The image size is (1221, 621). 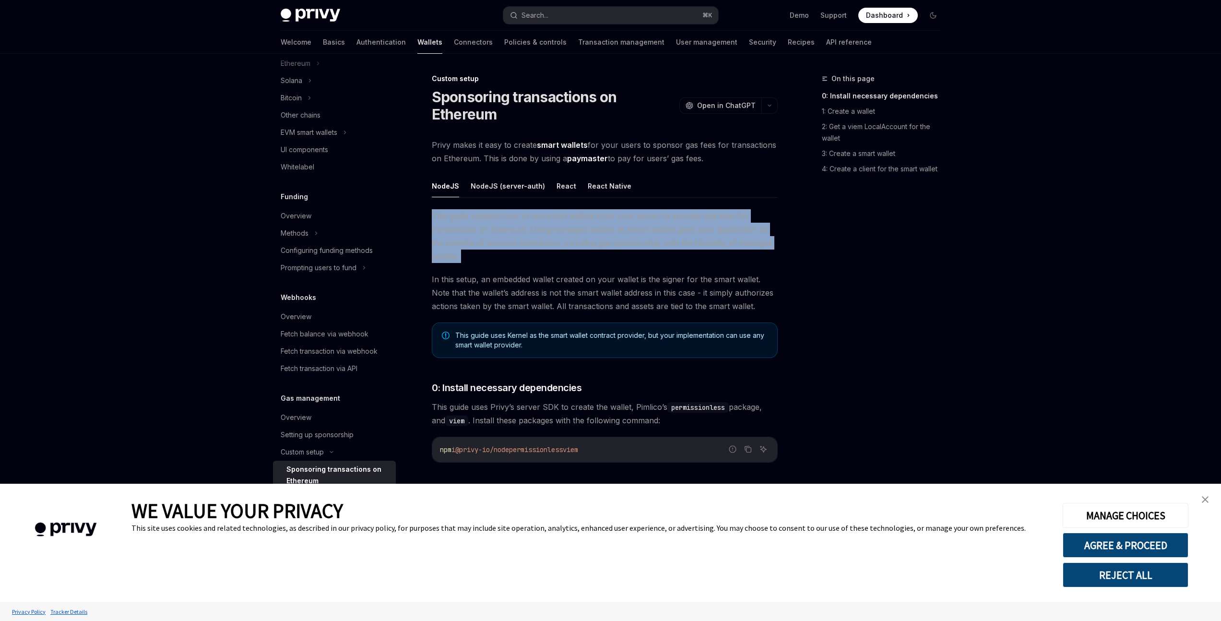 What do you see at coordinates (884, 15) in the screenshot?
I see `span: Dashboard` at bounding box center [884, 15].